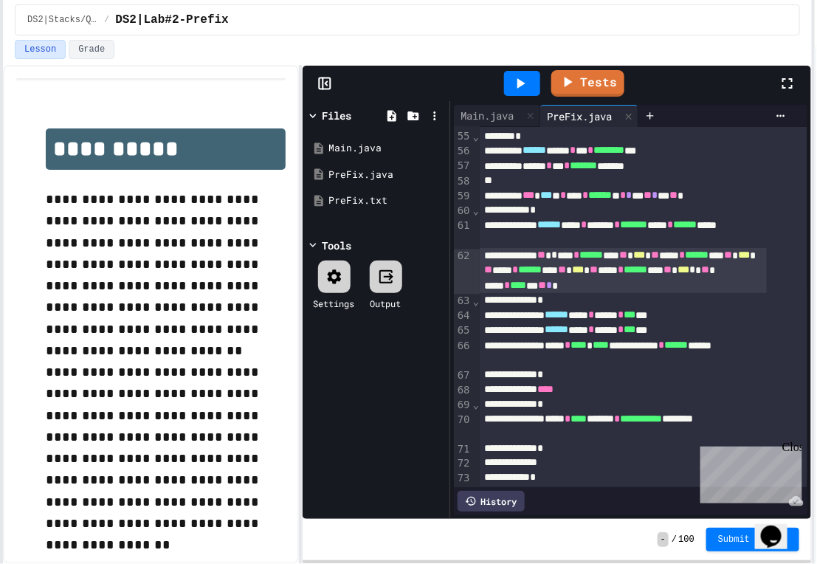 This screenshot has width=817, height=564. I want to click on div: 63, so click(463, 302).